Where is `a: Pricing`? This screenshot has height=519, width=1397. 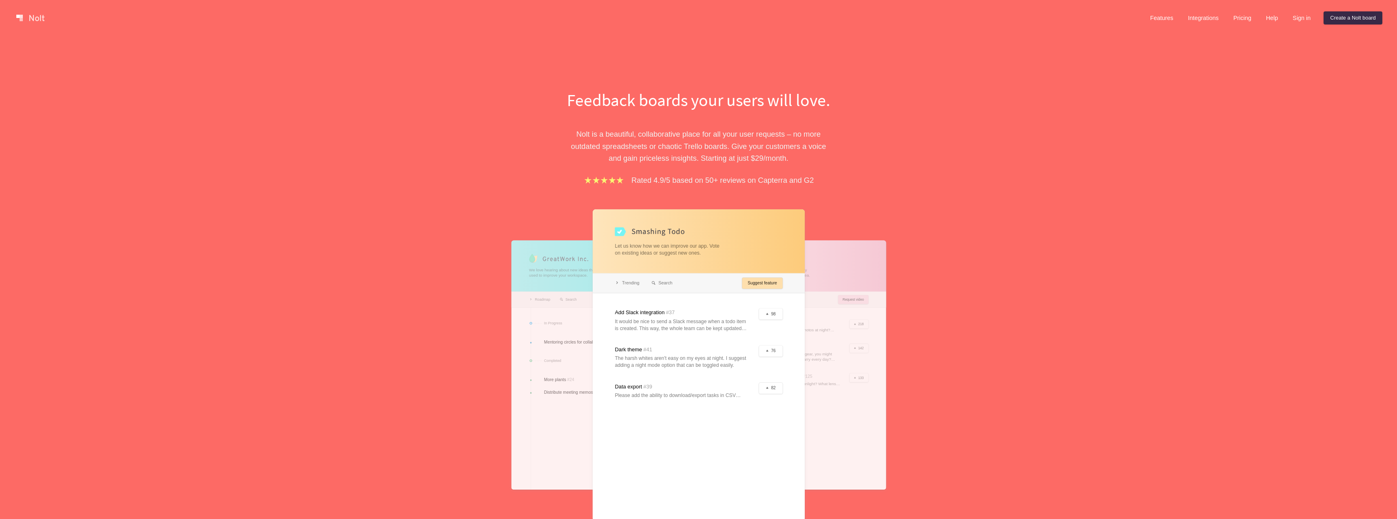
a: Pricing is located at coordinates (1242, 18).